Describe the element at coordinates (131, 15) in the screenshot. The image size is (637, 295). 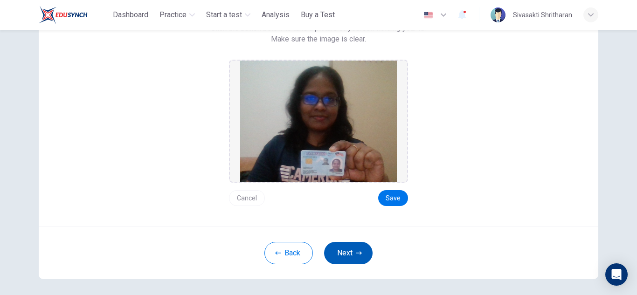
I see `a: Dashboard` at that location.